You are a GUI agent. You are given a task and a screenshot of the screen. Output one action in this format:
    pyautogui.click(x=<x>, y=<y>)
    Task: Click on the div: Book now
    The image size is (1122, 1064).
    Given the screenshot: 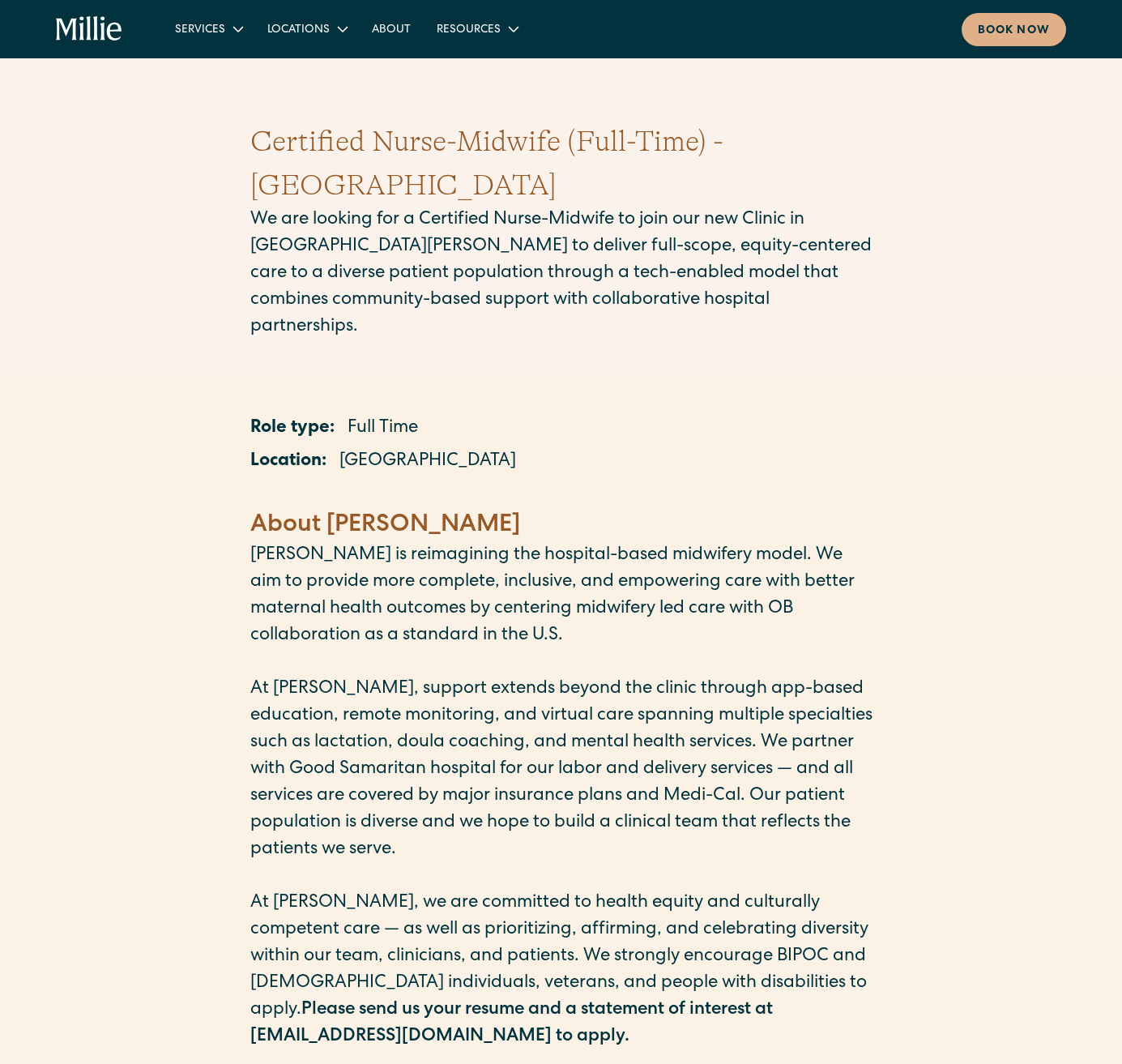 What is the action you would take?
    pyautogui.click(x=1014, y=31)
    